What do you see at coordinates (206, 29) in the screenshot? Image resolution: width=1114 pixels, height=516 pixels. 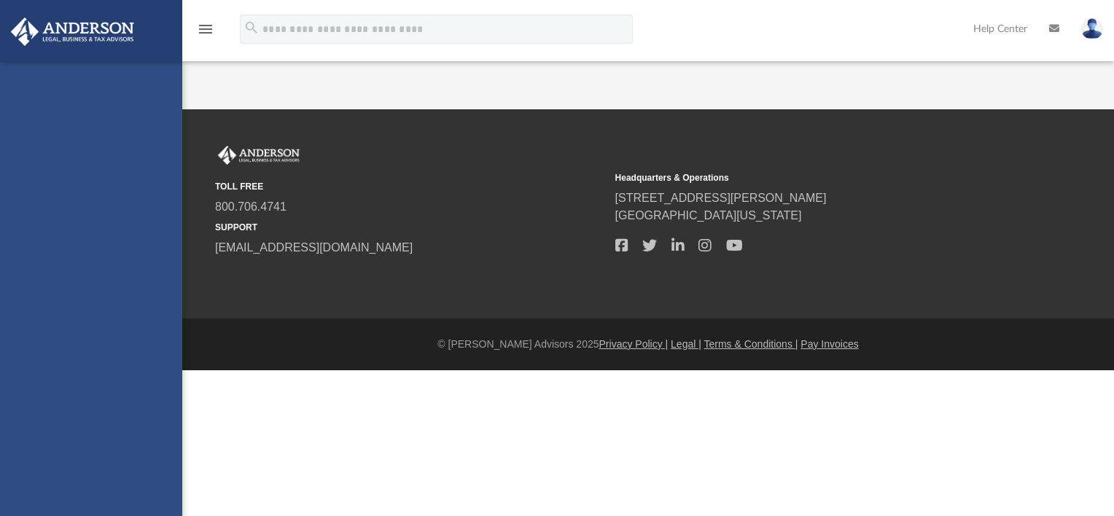 I see `i: menu` at bounding box center [206, 29].